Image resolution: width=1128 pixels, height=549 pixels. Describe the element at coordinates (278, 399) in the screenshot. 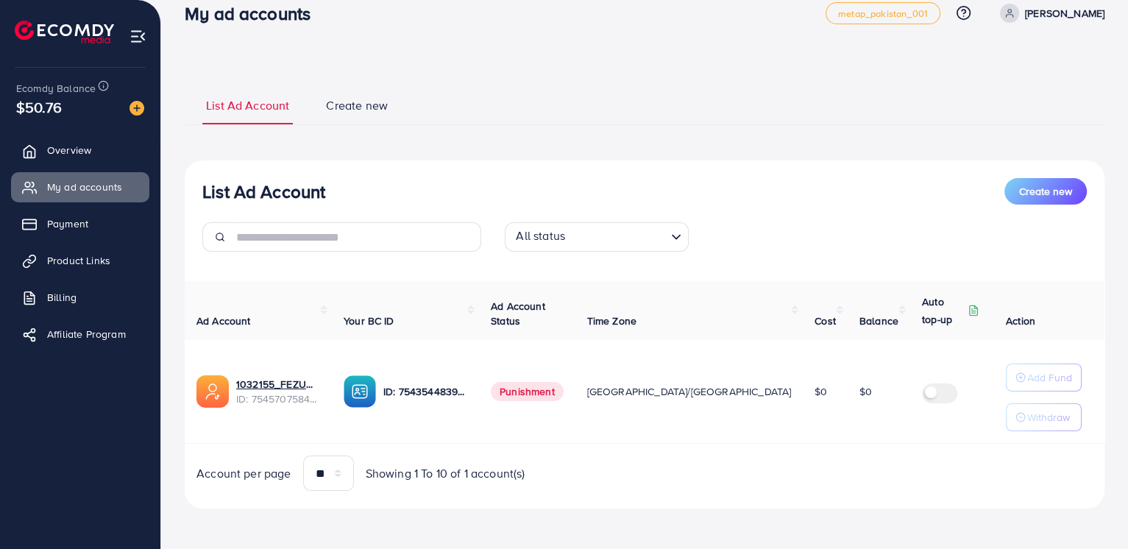

I see `span: ID: 7545707584679002119` at that location.